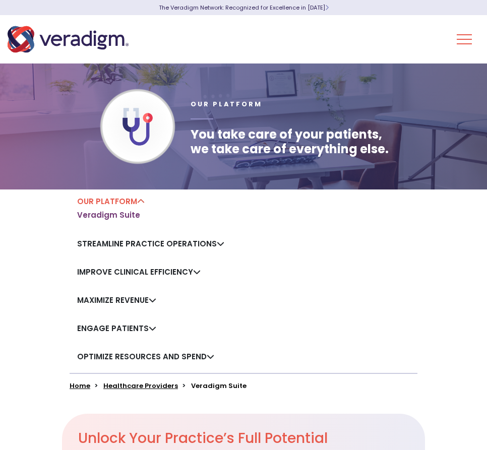  I want to click on a: Home, so click(80, 386).